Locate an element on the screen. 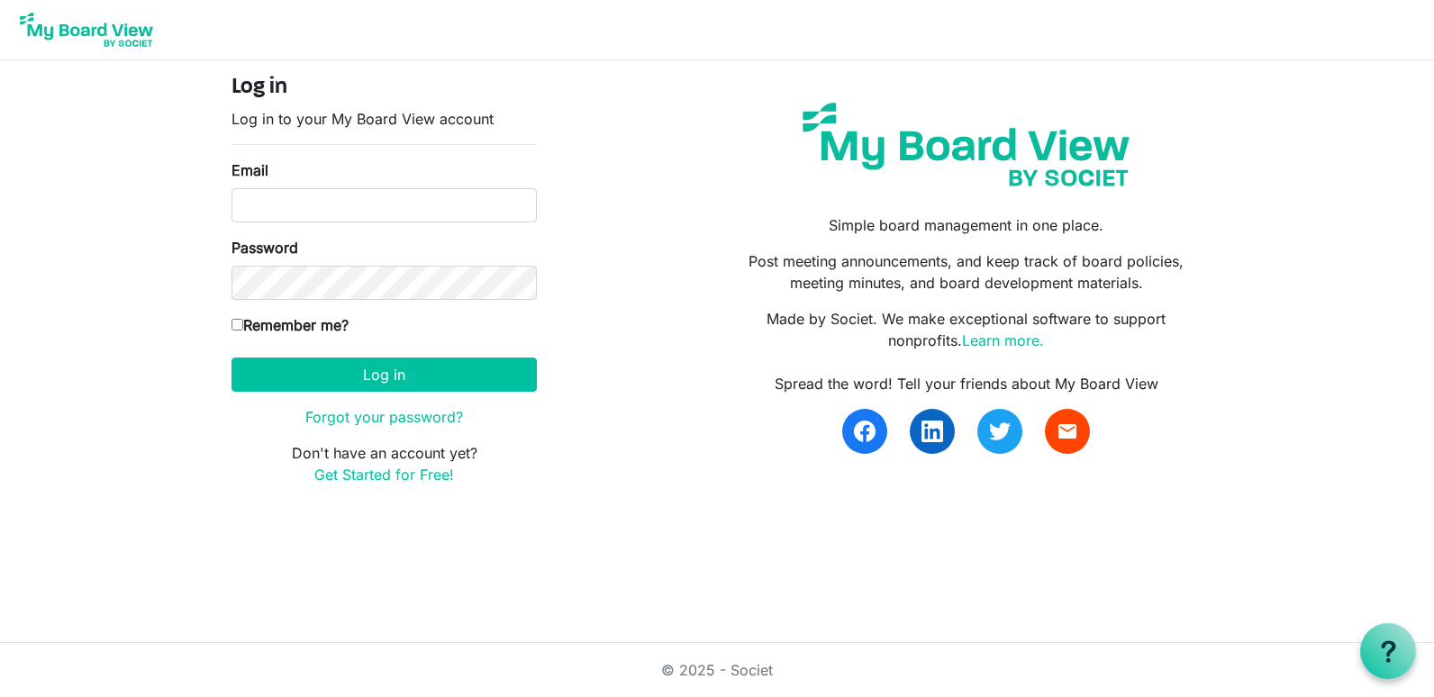  p: Simple board management in one place. is located at coordinates (967, 225).